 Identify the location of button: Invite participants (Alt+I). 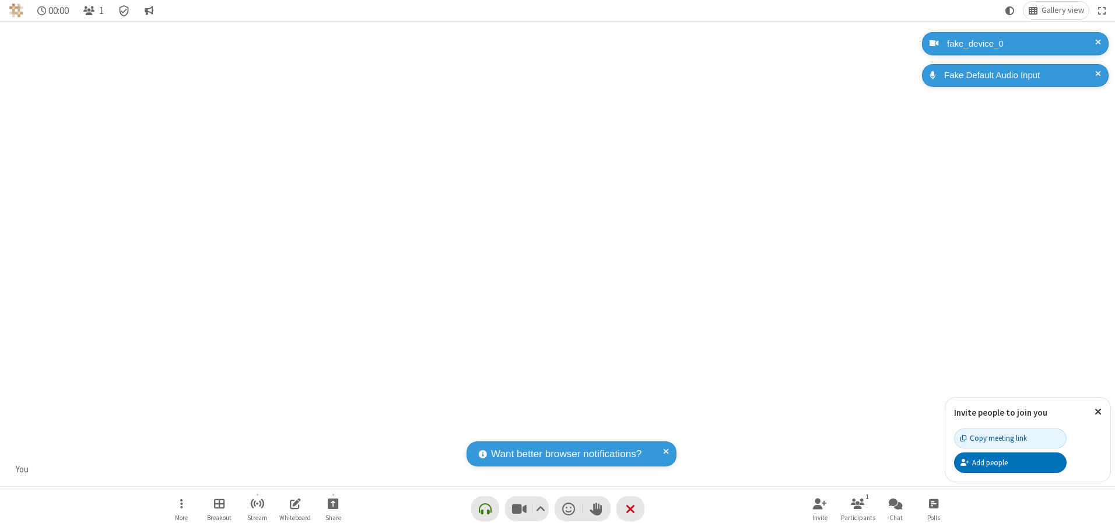
(820, 509).